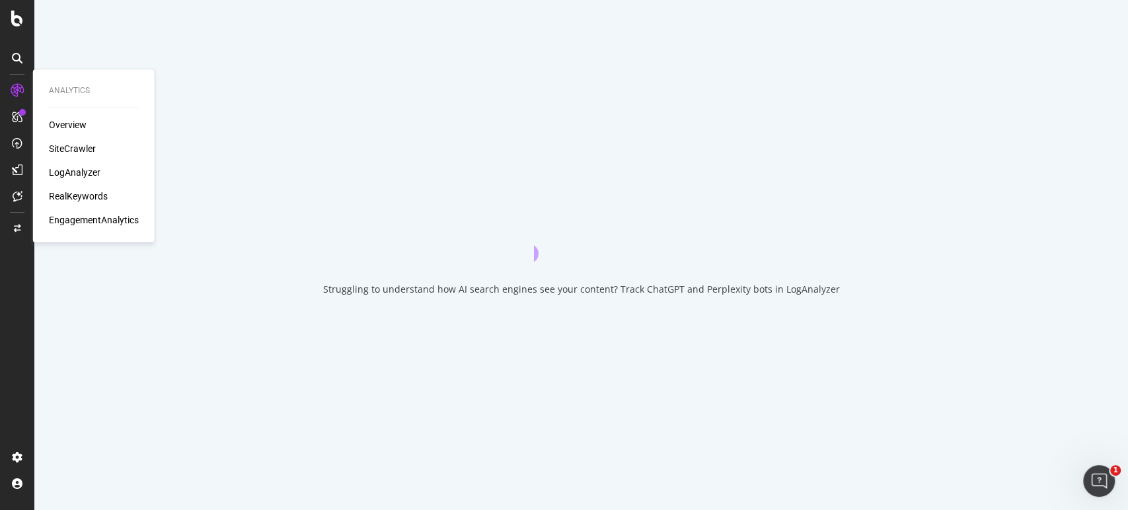 This screenshot has height=510, width=1128. Describe the element at coordinates (78, 196) in the screenshot. I see `a: RealKeywords` at that location.